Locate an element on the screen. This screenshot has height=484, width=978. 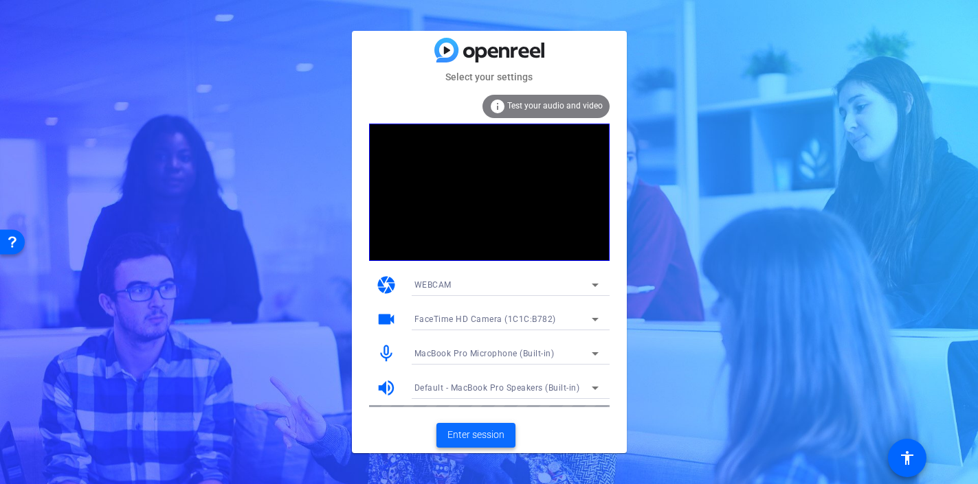
button: Enter session is located at coordinates (475, 436).